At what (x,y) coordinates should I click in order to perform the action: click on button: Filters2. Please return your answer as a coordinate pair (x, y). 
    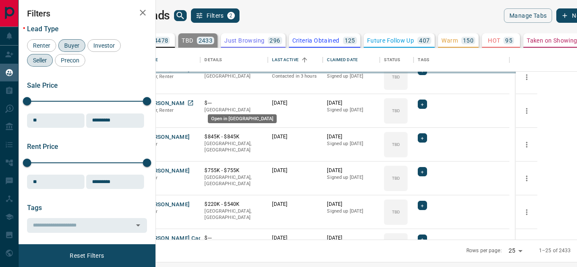
    Looking at the image, I should click on (215, 16).